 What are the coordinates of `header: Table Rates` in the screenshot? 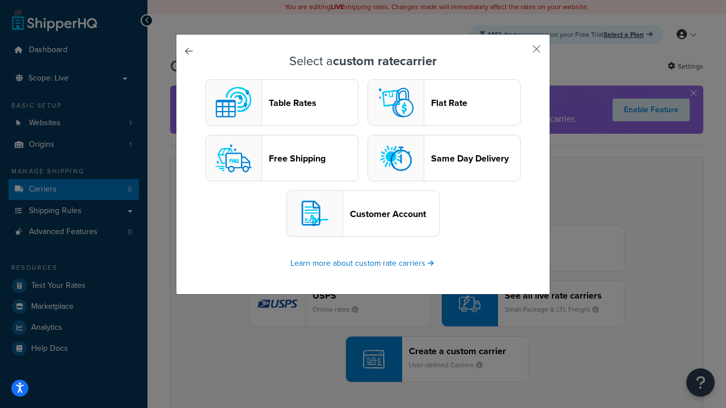 It's located at (313, 103).